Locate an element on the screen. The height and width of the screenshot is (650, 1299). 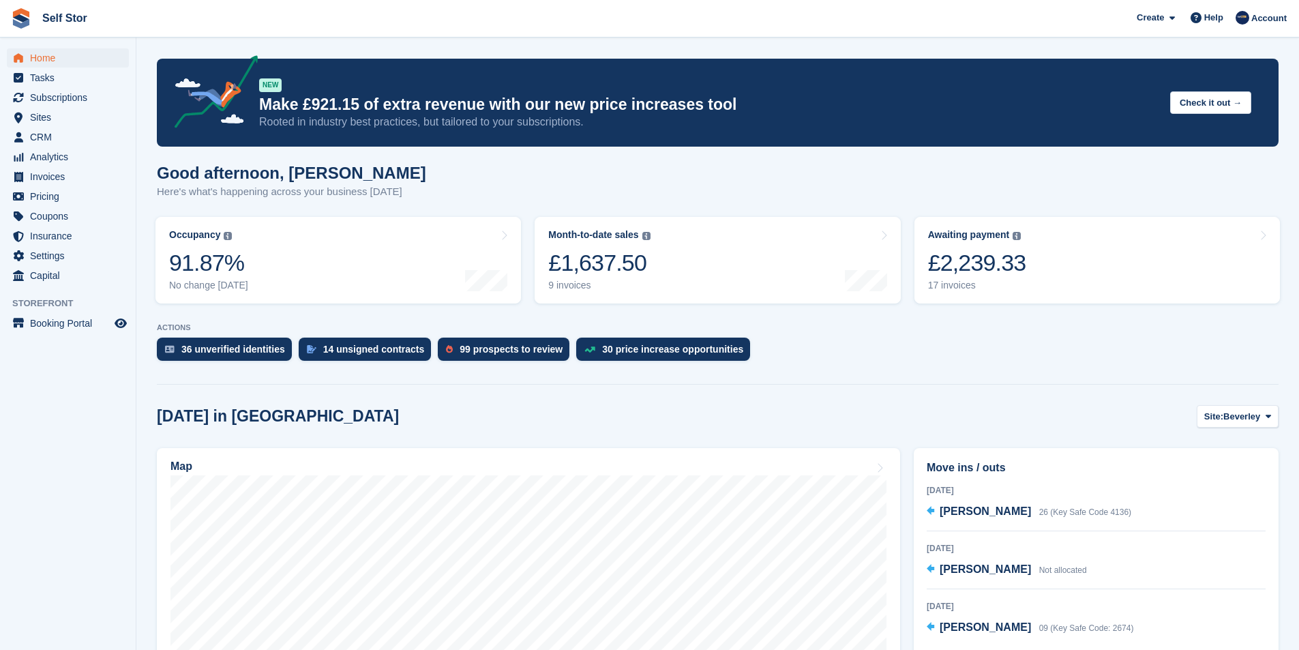
div: 36 unverified identities is located at coordinates (233, 349).